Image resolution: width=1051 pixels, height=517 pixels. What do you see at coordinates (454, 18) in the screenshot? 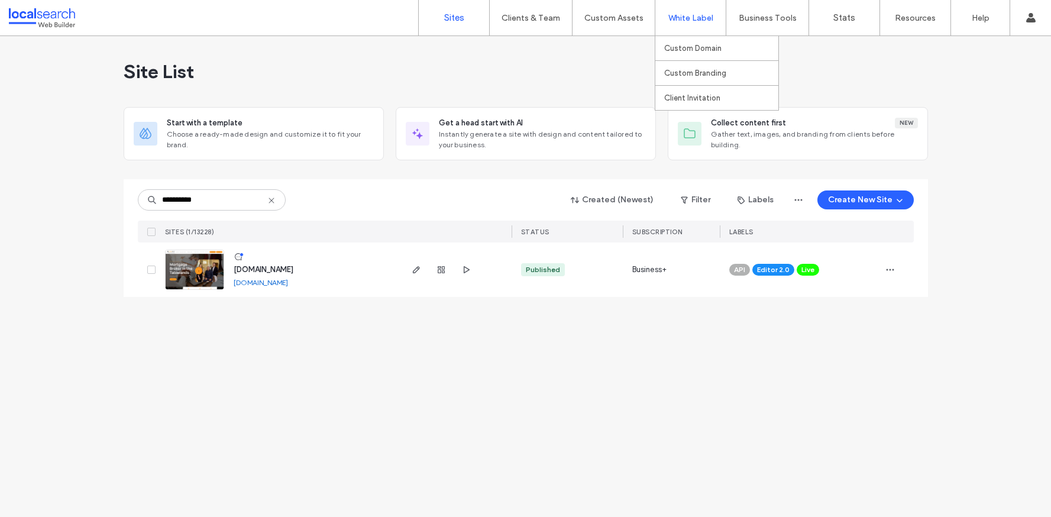
I see `label: Sites` at bounding box center [454, 18].